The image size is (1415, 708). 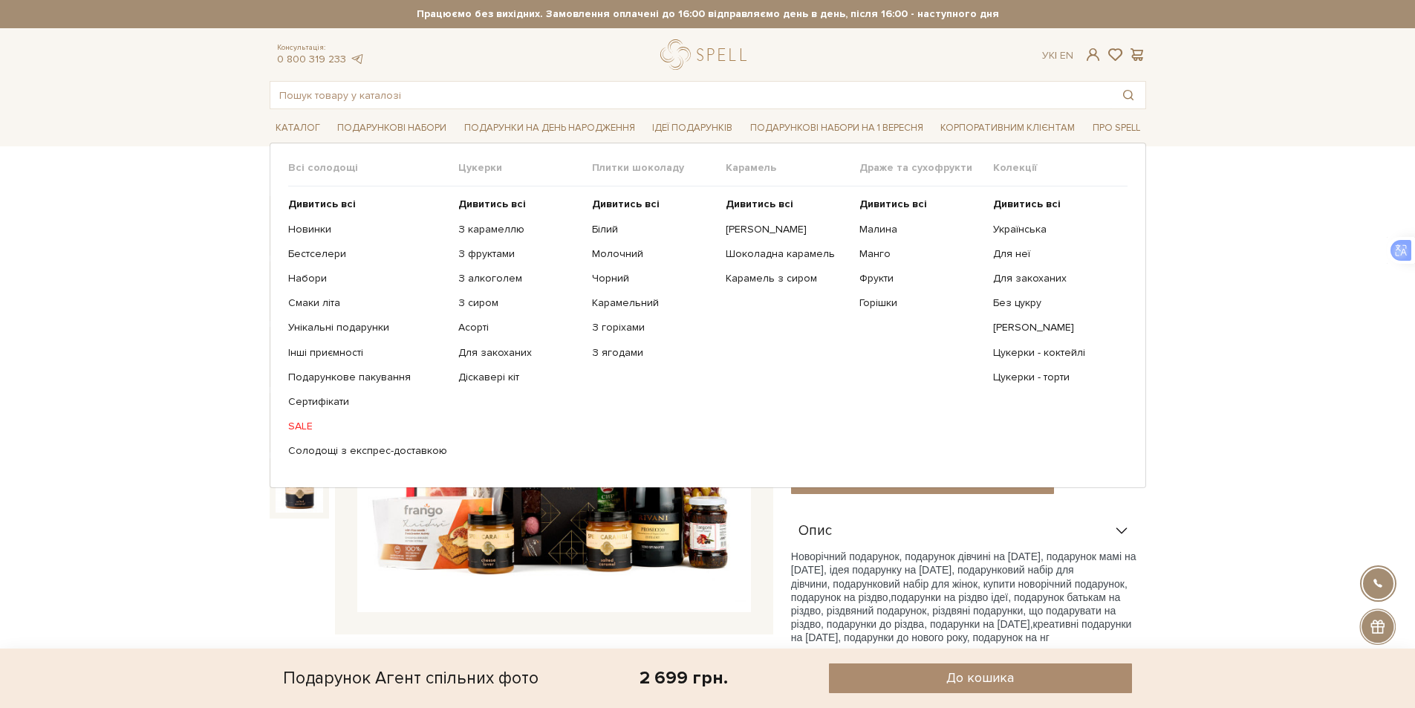 What do you see at coordinates (692, 128) in the screenshot?
I see `a: Ідеї подарунків` at bounding box center [692, 128].